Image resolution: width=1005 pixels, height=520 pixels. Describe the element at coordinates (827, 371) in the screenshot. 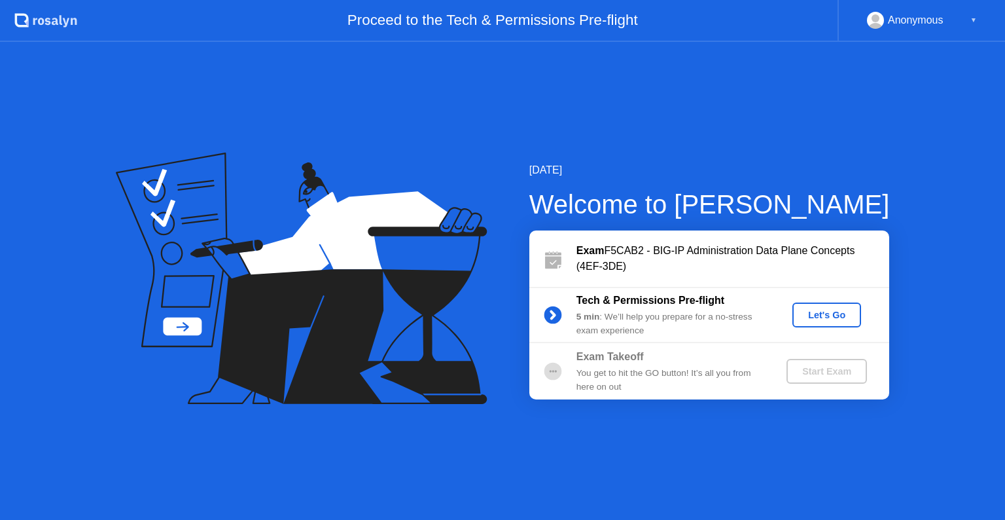

I see `div: Start Exam` at that location.